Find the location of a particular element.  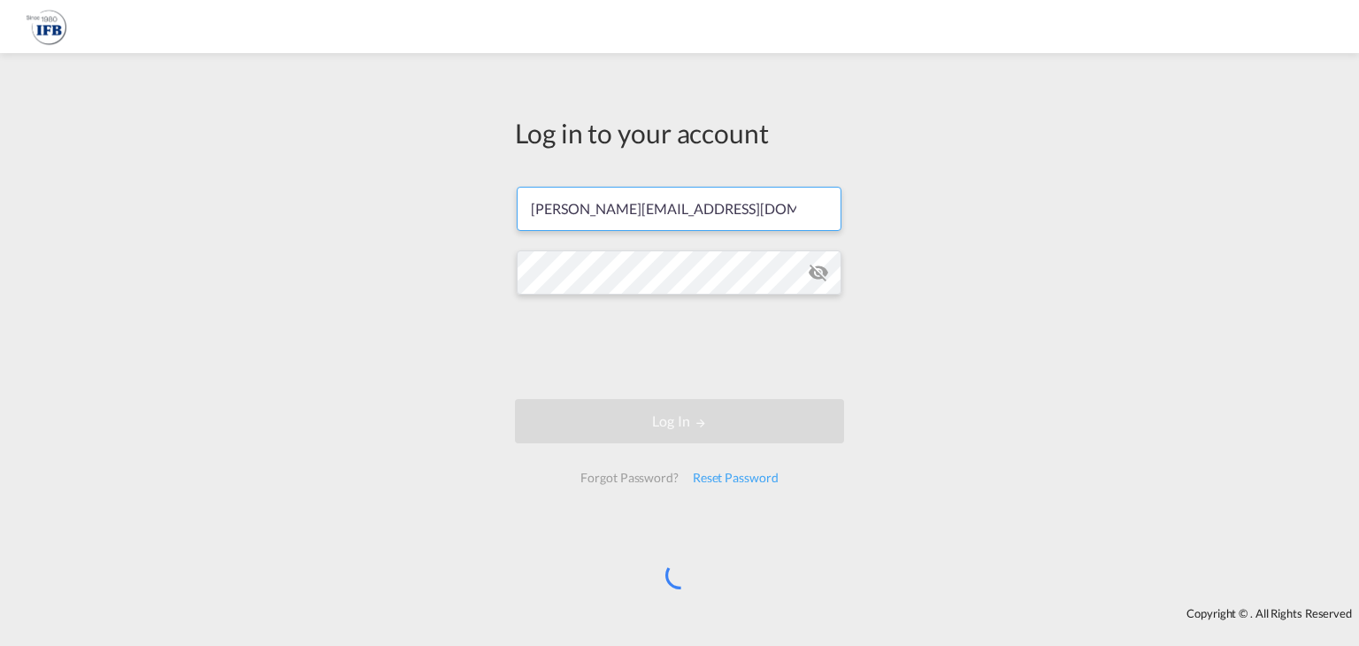

div: Forgot Password? is located at coordinates (629, 478).